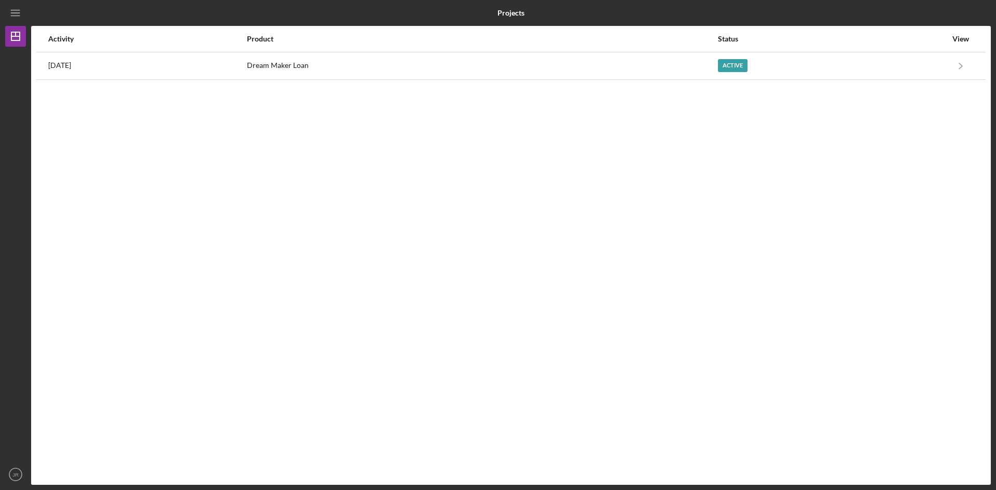 Image resolution: width=996 pixels, height=490 pixels. Describe the element at coordinates (511, 13) in the screenshot. I see `b: Projects` at that location.